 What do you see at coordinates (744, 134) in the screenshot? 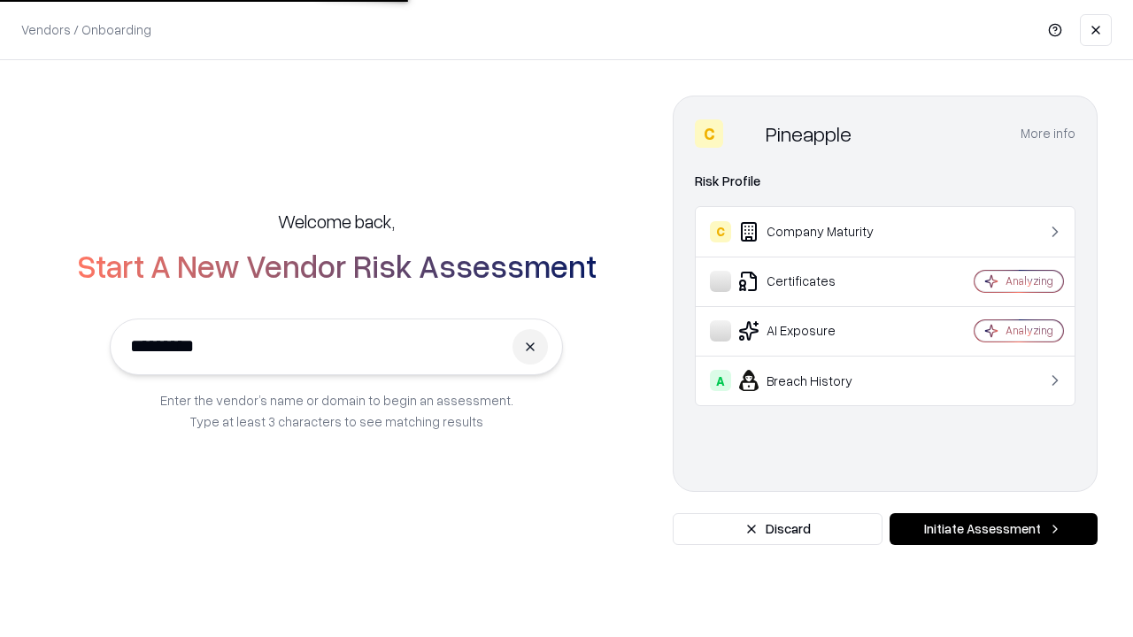
I see `img: Pineapple` at bounding box center [744, 134].